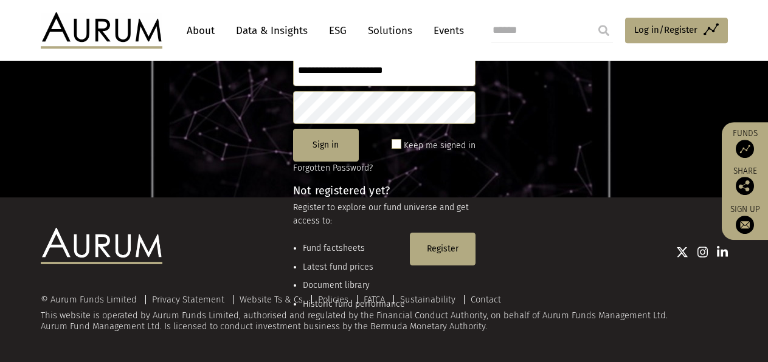 The width and height of the screenshot is (768, 362). I want to click on input: Submit, so click(603, 30).